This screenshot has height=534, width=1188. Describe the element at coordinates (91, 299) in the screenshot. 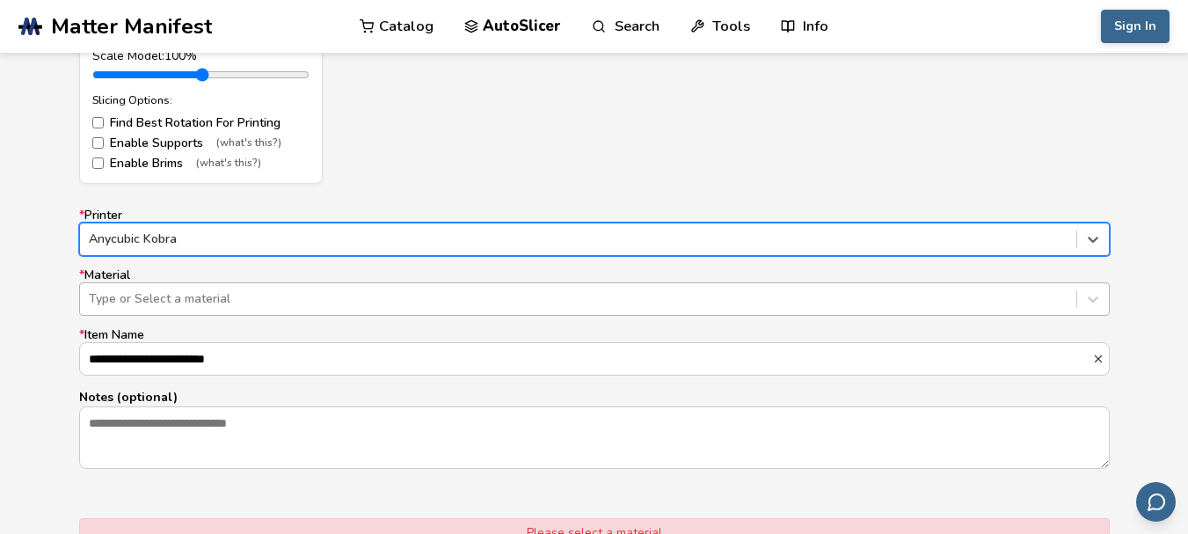

I see `input: *MaterialType or Select a material` at that location.